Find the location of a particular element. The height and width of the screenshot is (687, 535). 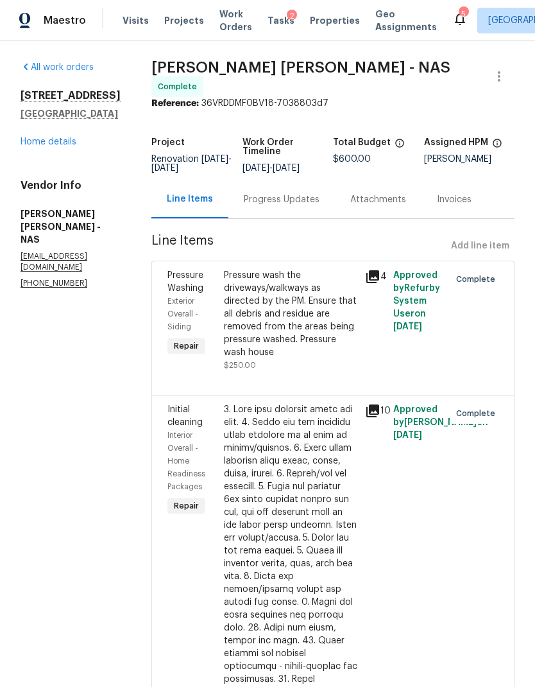

span: Initial cleaning is located at coordinates (185, 416).